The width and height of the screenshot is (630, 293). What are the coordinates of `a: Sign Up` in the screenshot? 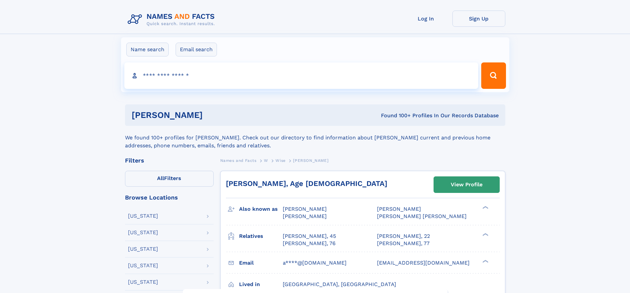 It's located at (479, 19).